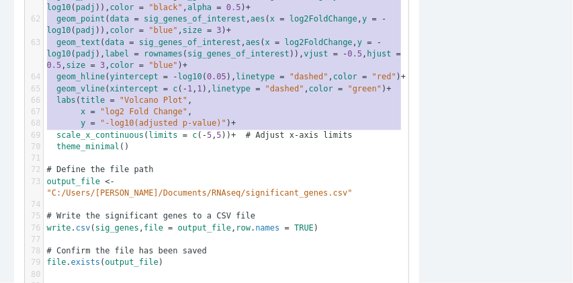 The height and width of the screenshot is (283, 573). Describe the element at coordinates (93, 100) in the screenshot. I see `span: title` at that location.